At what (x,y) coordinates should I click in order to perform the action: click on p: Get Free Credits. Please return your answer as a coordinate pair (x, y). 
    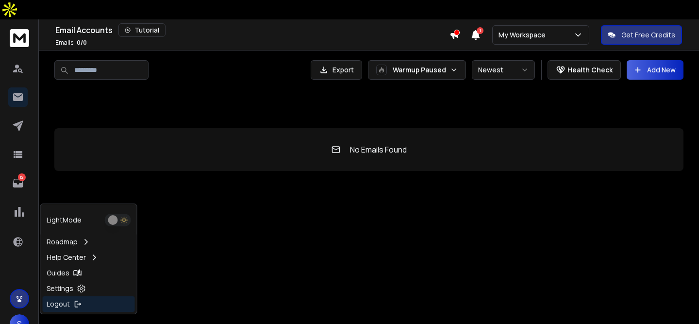
    Looking at the image, I should click on (648, 35).